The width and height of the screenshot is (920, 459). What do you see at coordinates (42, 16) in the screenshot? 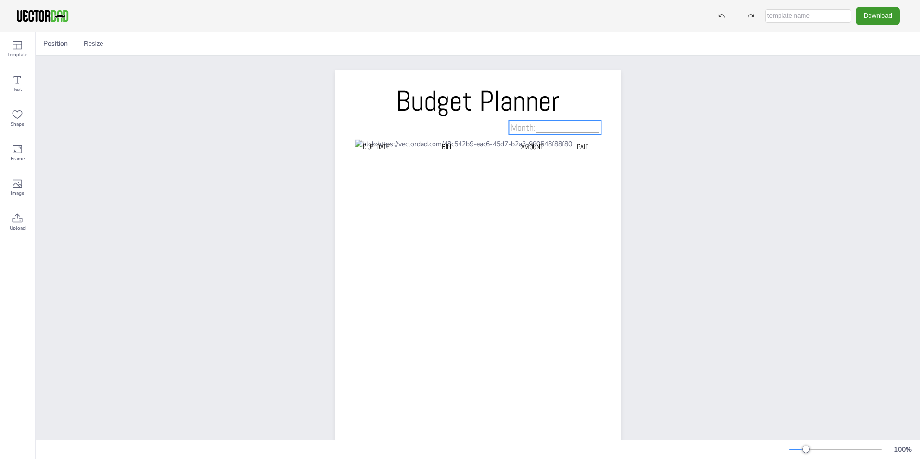
I see `img: VectorDad-1.png` at bounding box center [42, 16].